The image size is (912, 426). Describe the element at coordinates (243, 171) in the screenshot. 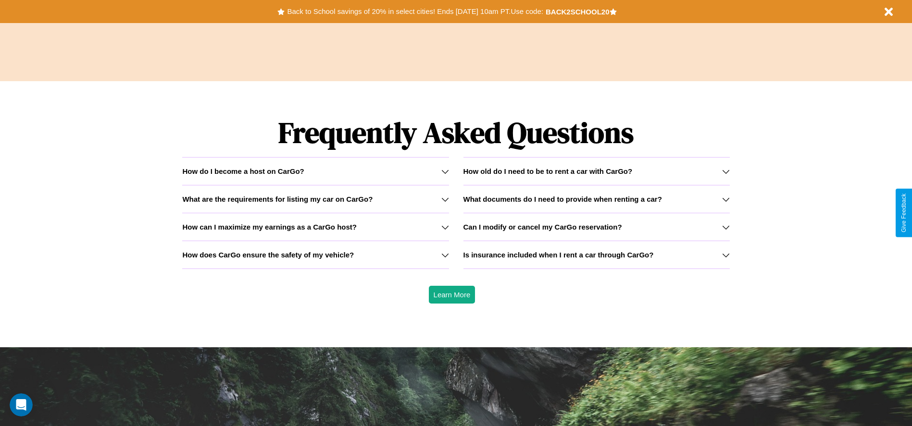

I see `h3: How do I become a host on CarGo?` at that location.